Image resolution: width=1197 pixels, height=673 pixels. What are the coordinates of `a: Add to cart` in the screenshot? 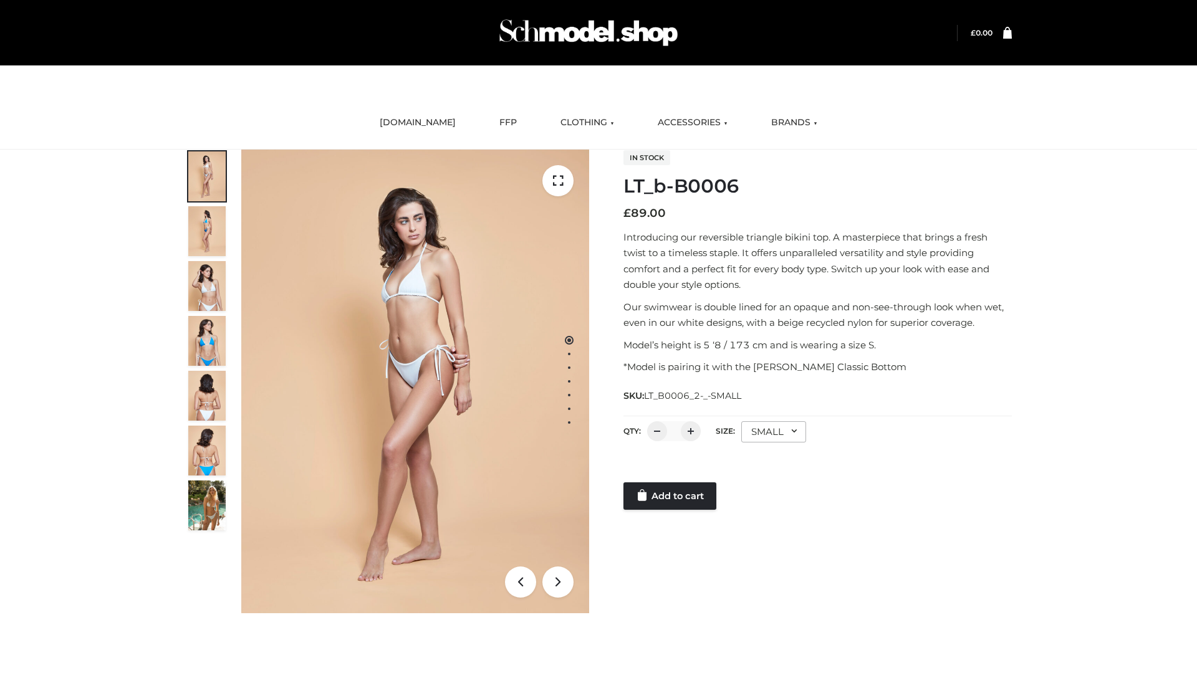 It's located at (669, 496).